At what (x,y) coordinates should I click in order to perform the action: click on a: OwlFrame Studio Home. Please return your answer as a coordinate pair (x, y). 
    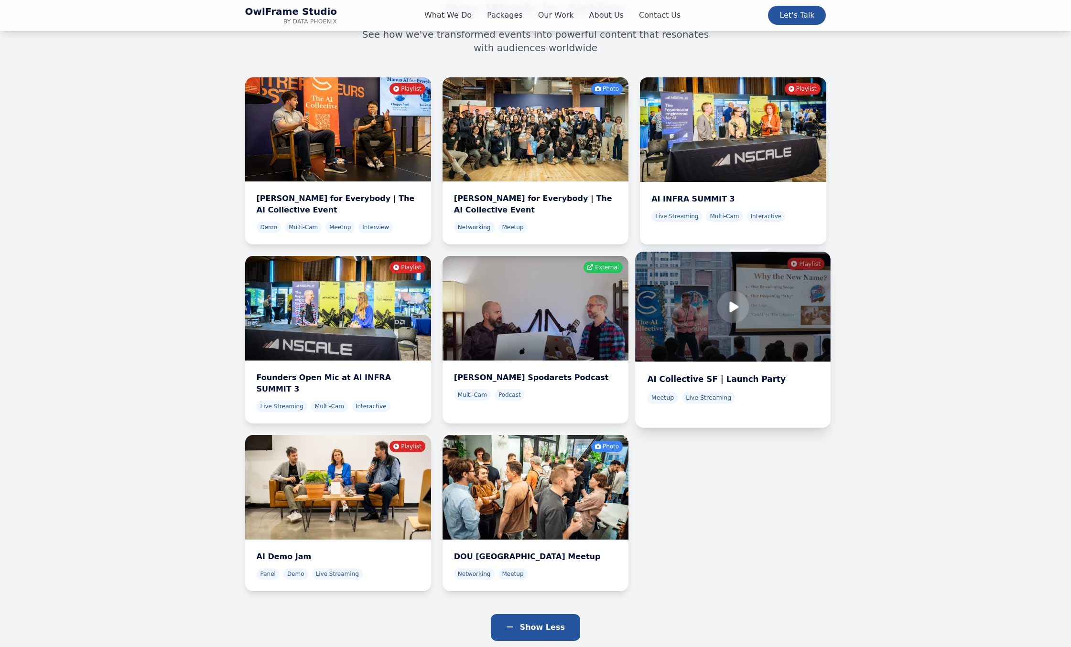
    Looking at the image, I should click on (291, 15).